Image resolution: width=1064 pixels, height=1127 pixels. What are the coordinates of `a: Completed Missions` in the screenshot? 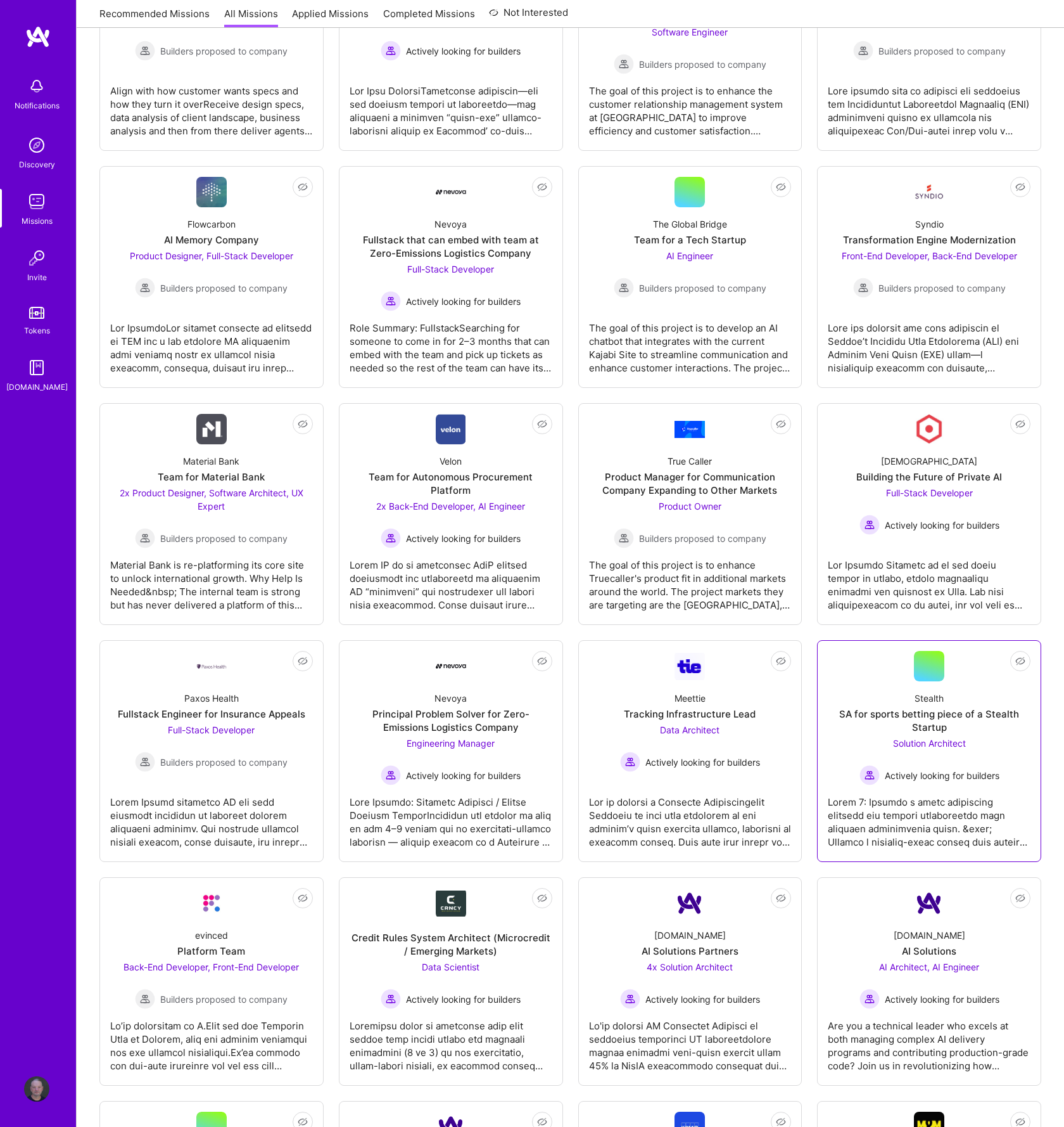 It's located at (429, 17).